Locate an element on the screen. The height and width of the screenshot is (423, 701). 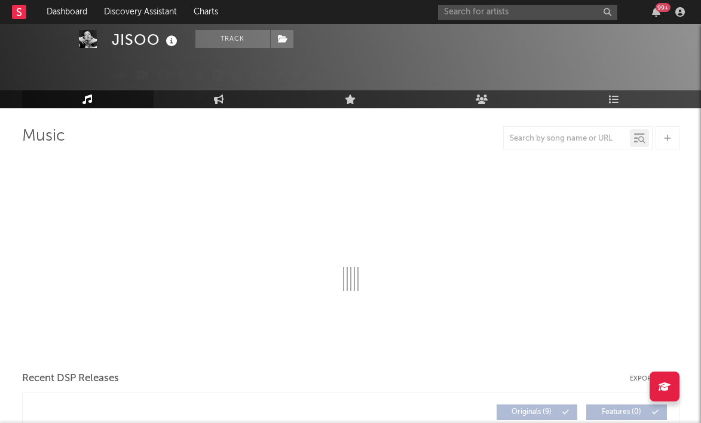
span: Originals ( 9 ) is located at coordinates (532, 412).